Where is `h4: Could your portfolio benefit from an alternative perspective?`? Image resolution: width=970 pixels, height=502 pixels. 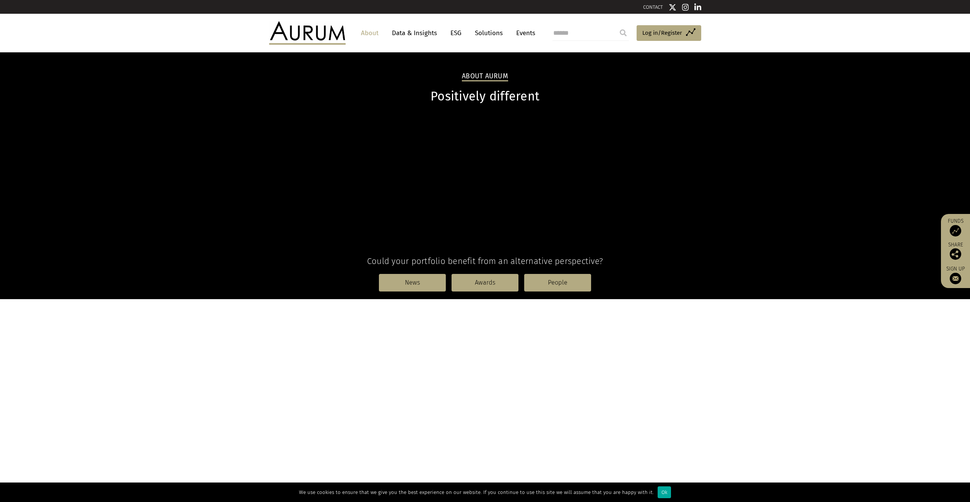 h4: Could your portfolio benefit from an alternative perspective? is located at coordinates (485, 261).